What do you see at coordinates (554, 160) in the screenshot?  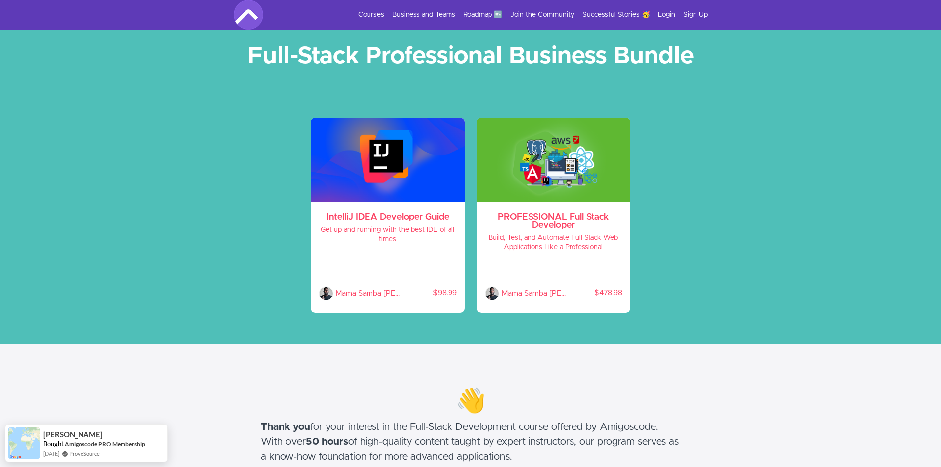 I see `img: WPzdydpSLWzi0DE2vtpQ_full-stack-professional.png` at bounding box center [554, 160].